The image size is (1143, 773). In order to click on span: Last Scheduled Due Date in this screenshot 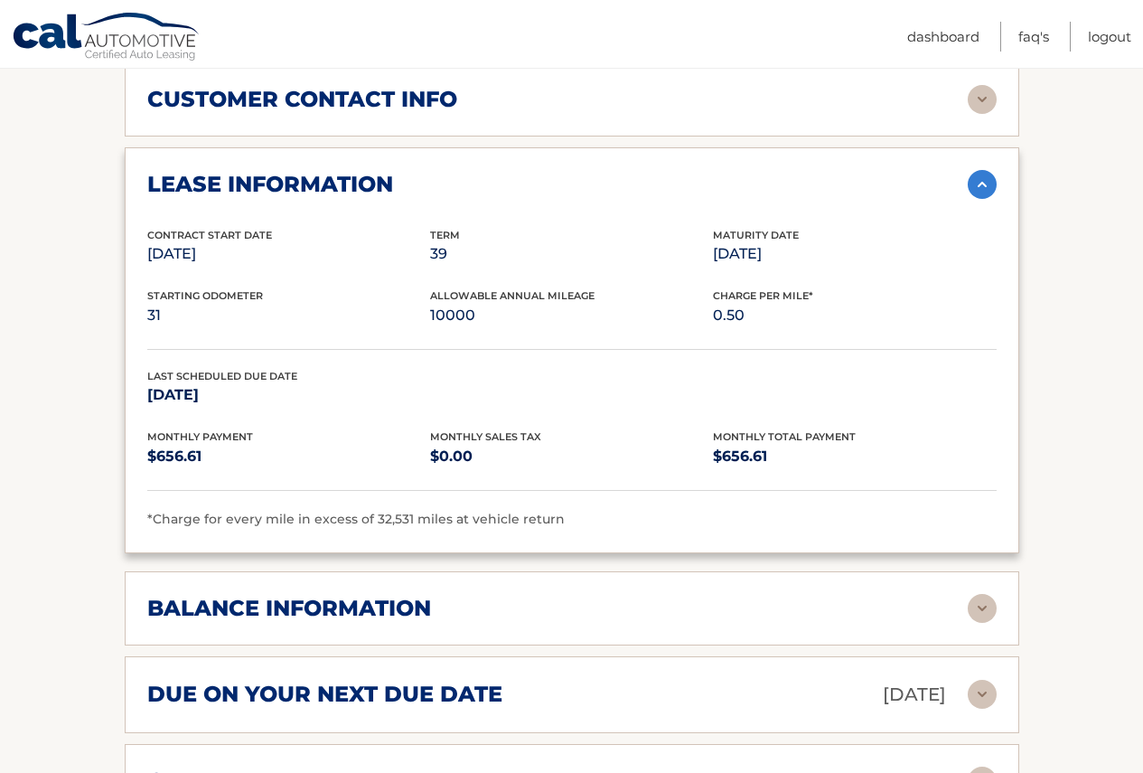, I will do `click(222, 376)`.